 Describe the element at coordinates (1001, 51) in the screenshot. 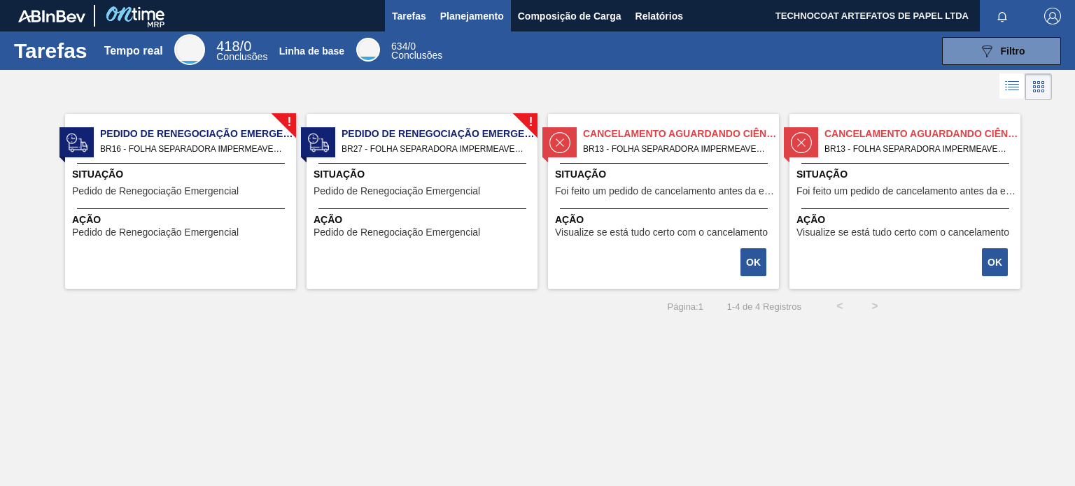

I see `button: Filtro` at that location.